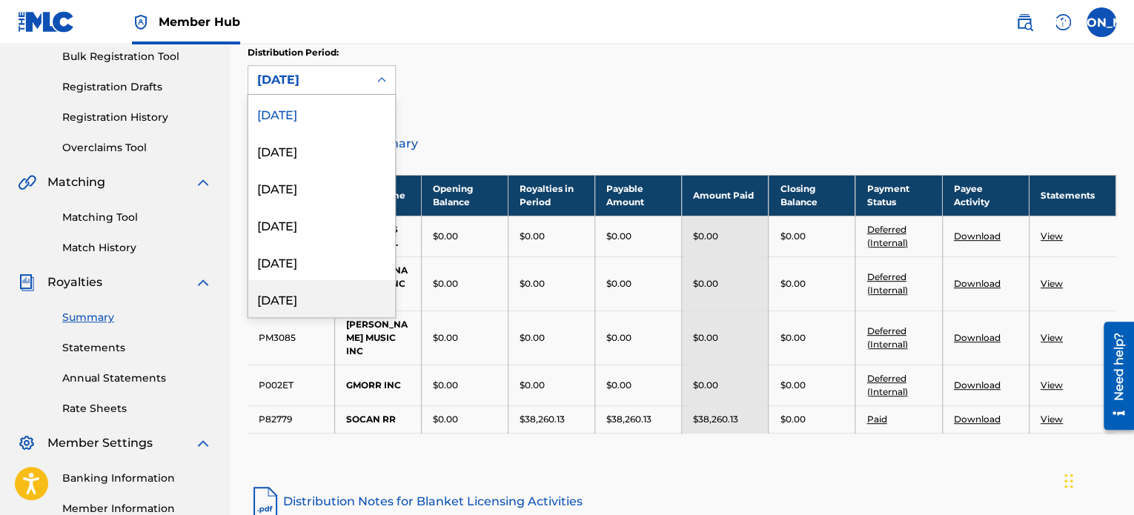  I want to click on img: MLC Logo, so click(46, 22).